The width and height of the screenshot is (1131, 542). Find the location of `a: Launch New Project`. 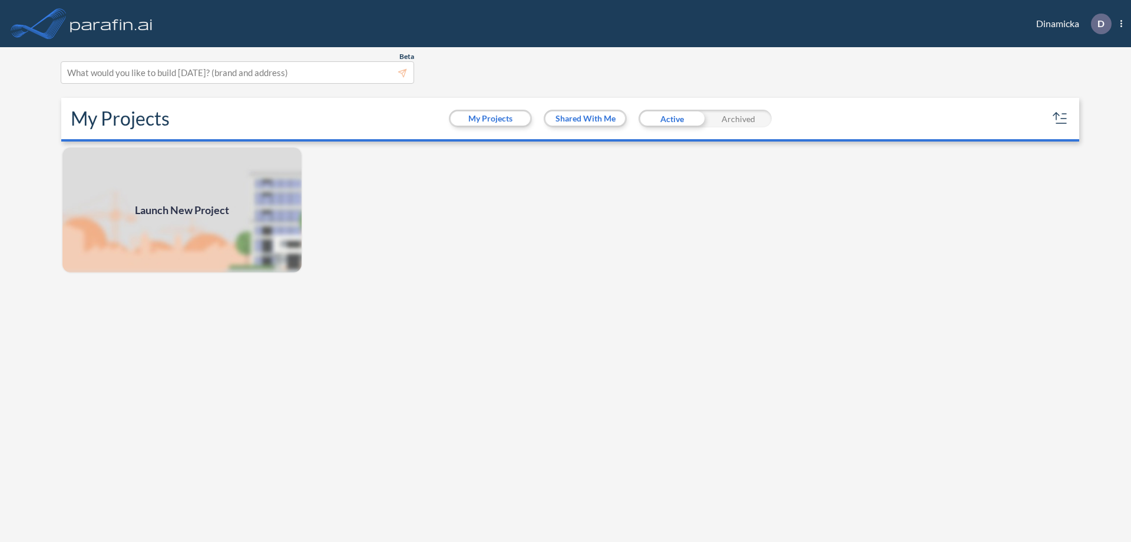

a: Launch New Project is located at coordinates (182, 210).